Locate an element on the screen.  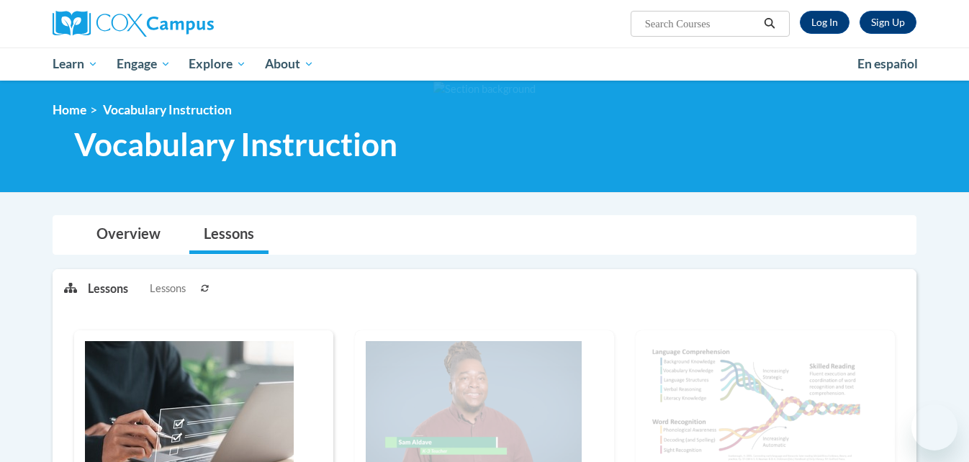
a: Learn is located at coordinates (75, 64).